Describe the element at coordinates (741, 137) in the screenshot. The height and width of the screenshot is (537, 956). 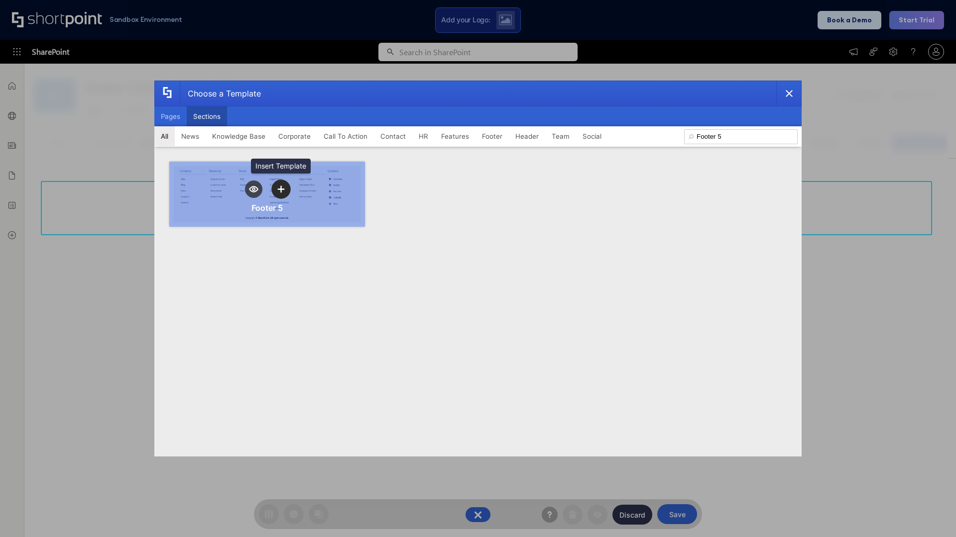
I see `input: Search` at that location.